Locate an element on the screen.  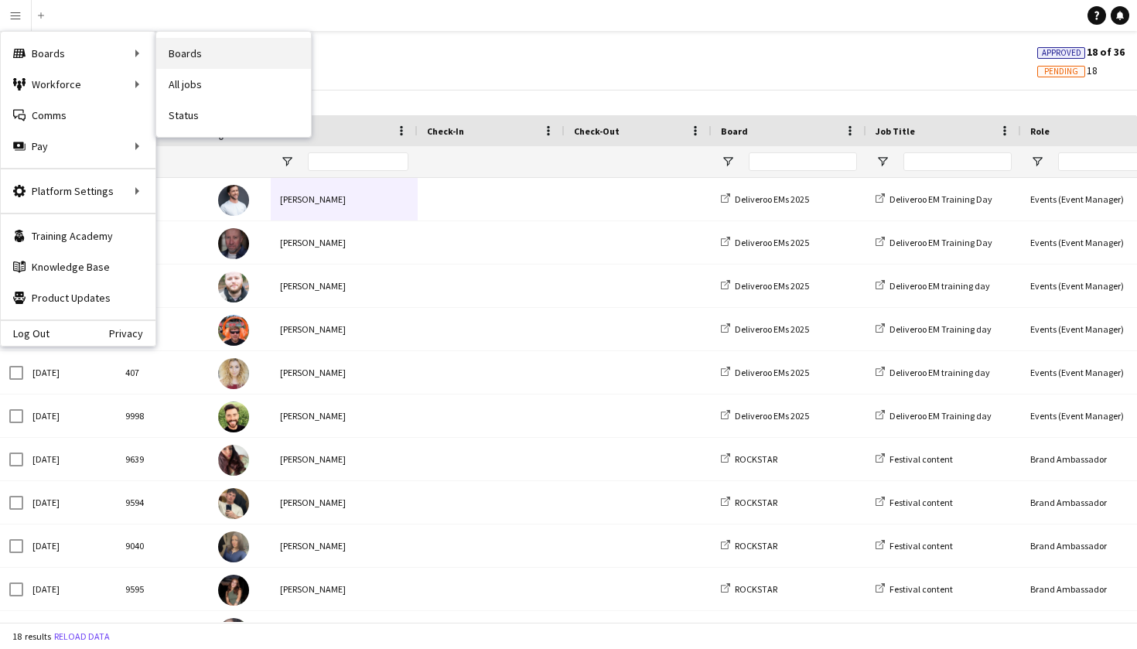
div: 9040 is located at coordinates (162, 545).